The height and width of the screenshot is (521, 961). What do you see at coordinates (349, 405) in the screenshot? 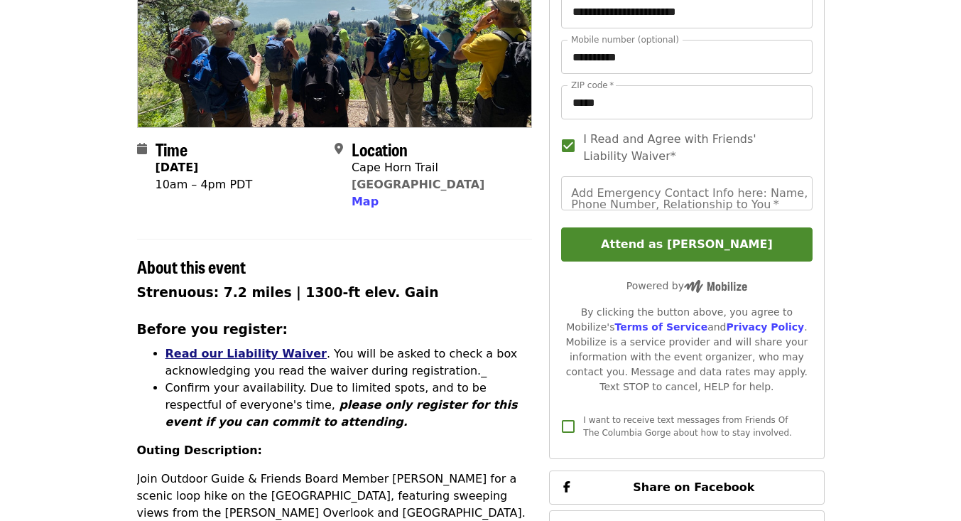
I see `p: Confirm your availability. Due to limited spots, and to be respectful of everyone's time,` at bounding box center [349, 405].